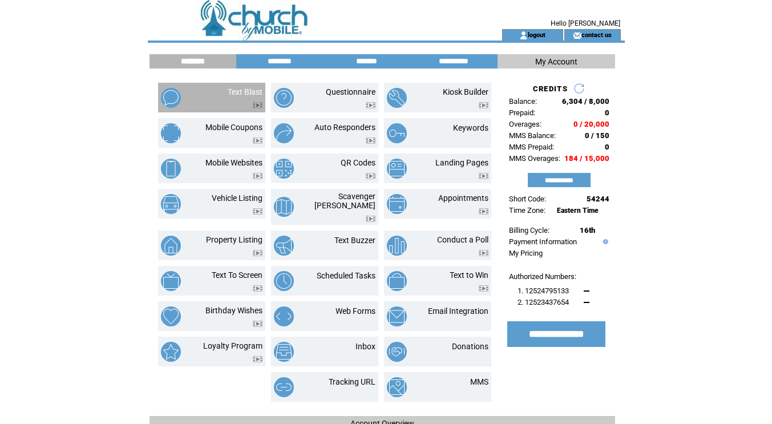  What do you see at coordinates (543, 276) in the screenshot?
I see `span: Authorized Numbers:` at bounding box center [543, 276].